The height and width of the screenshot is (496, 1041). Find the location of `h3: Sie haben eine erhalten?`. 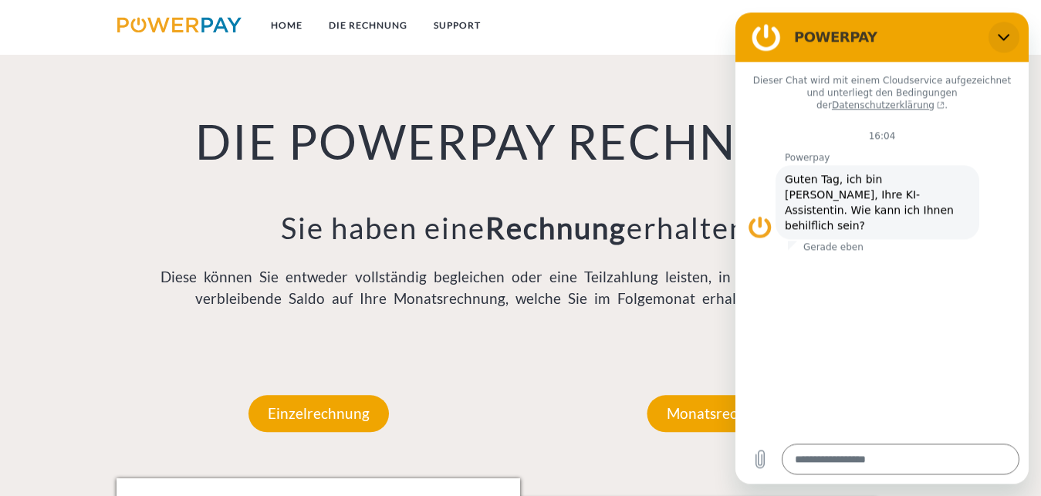

h3: Sie haben eine erhalten? is located at coordinates (520, 228).